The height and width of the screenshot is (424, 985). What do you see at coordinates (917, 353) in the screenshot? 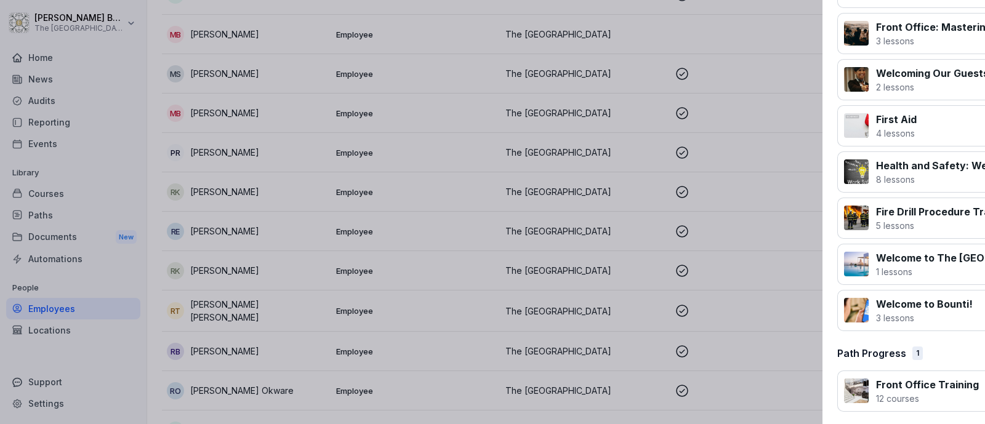
I see `div: 1` at bounding box center [917, 353].